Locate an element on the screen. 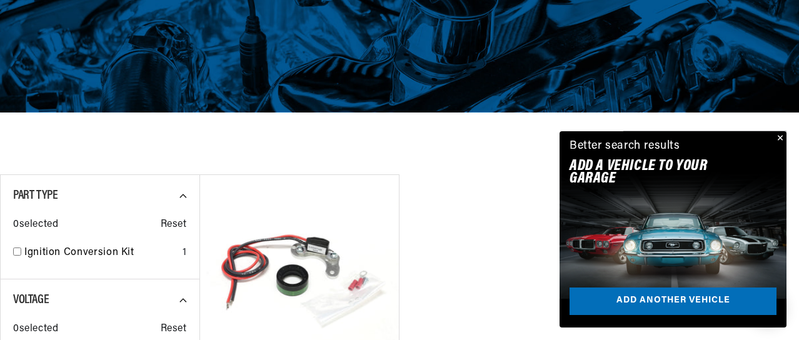 The image size is (799, 340). a: Ignition Conversion Kit is located at coordinates (101, 253).